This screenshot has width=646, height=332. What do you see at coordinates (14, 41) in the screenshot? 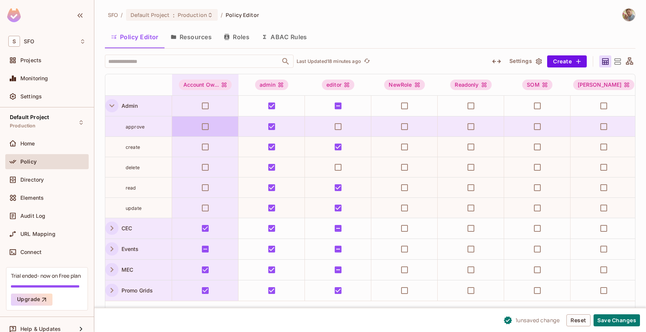
I see `span: S` at bounding box center [14, 41].